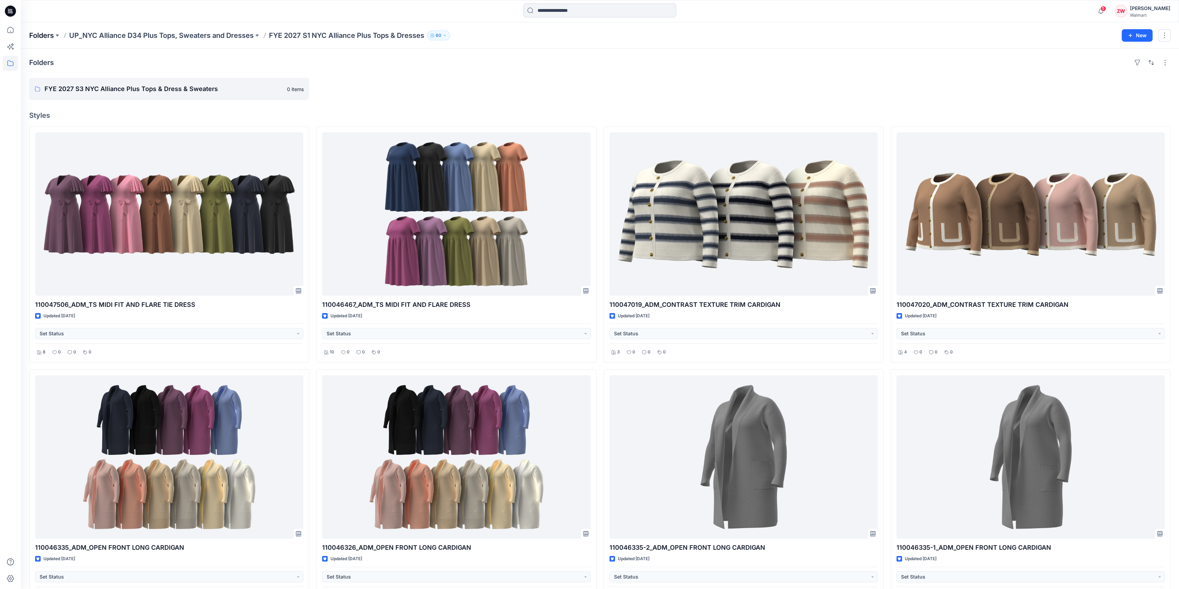 The width and height of the screenshot is (1179, 589). What do you see at coordinates (1121, 11) in the screenshot?
I see `div: ZW` at bounding box center [1121, 11].